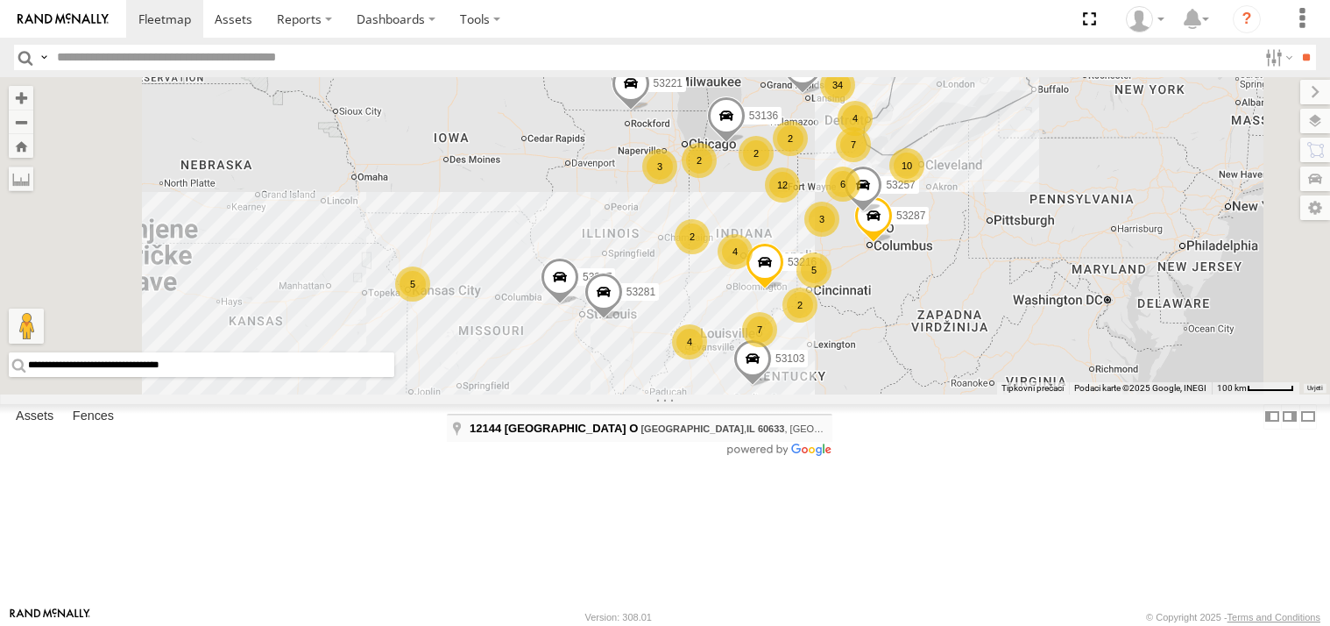 The width and height of the screenshot is (1330, 626). What do you see at coordinates (843, 184) in the screenshot?
I see `div: 6` at bounding box center [843, 184].